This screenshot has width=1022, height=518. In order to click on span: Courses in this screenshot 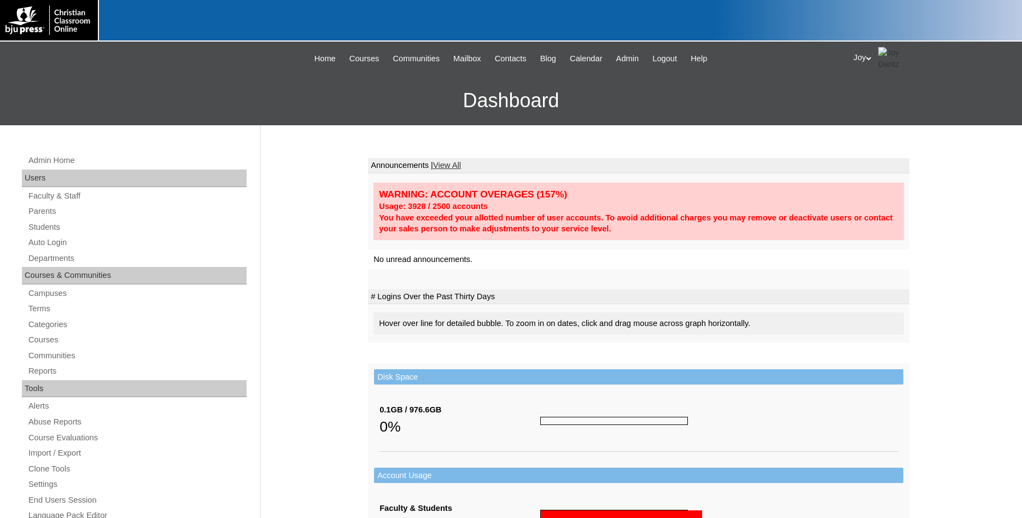, I will do `click(364, 58)`.